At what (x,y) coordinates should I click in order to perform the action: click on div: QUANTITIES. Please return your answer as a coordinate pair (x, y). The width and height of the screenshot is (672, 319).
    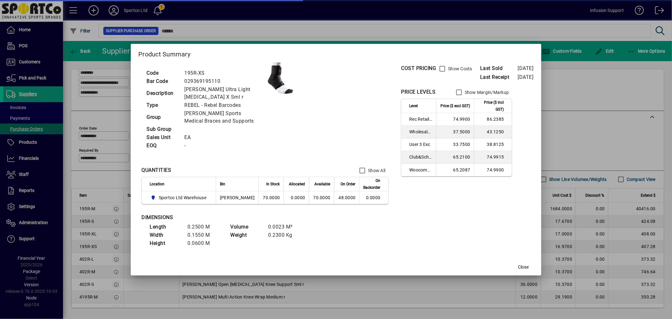
    Looking at the image, I should click on (156, 170).